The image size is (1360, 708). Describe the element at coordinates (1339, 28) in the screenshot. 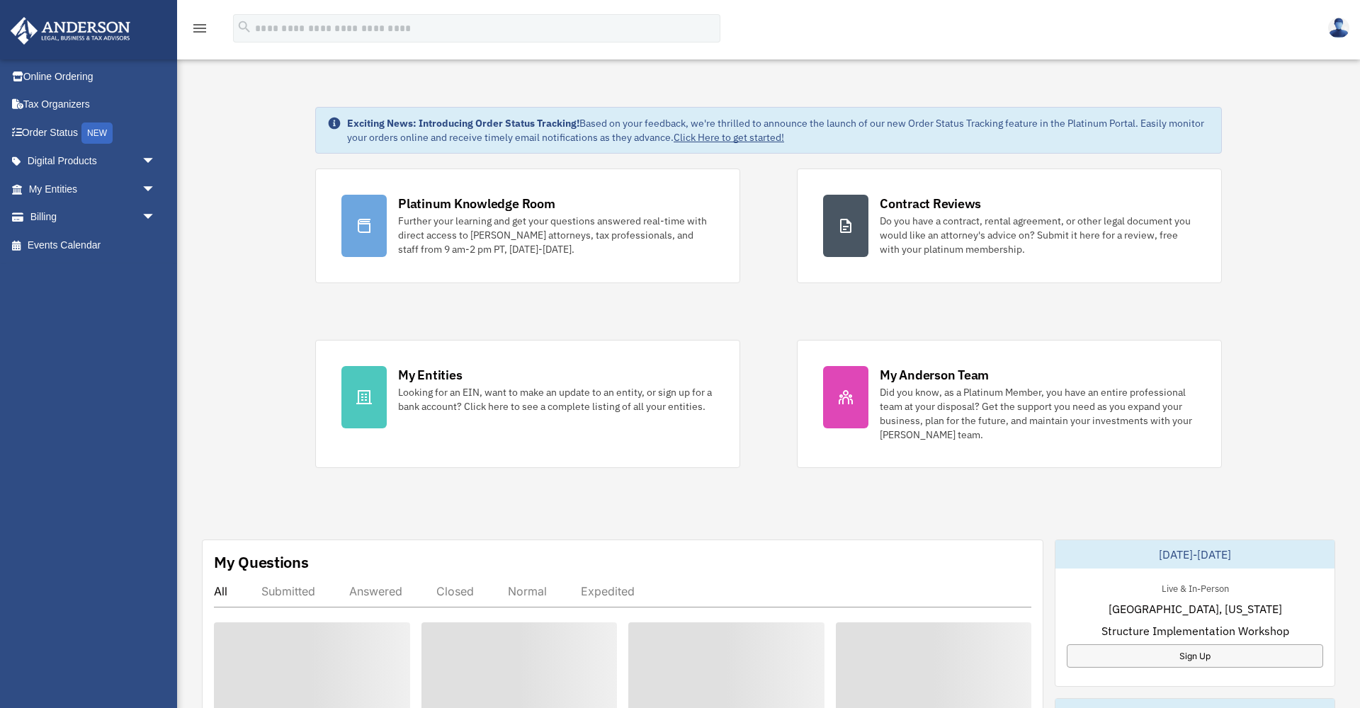

I see `img: User Pic` at that location.